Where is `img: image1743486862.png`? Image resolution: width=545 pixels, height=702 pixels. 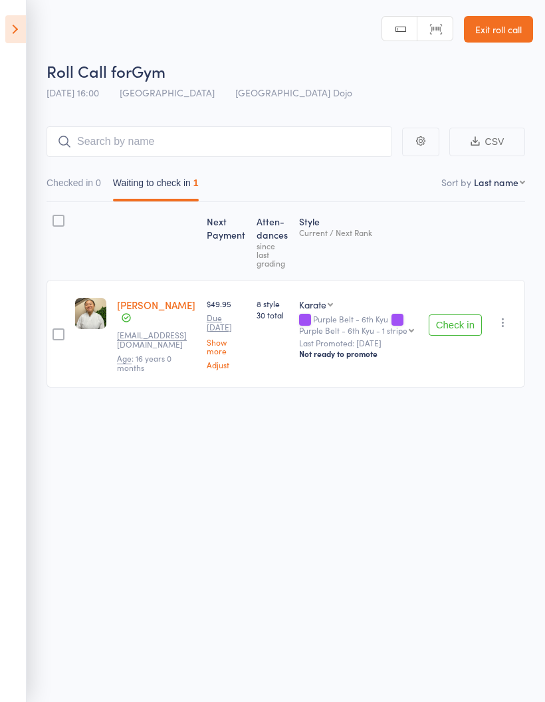 img: image1743486862.png is located at coordinates (90, 313).